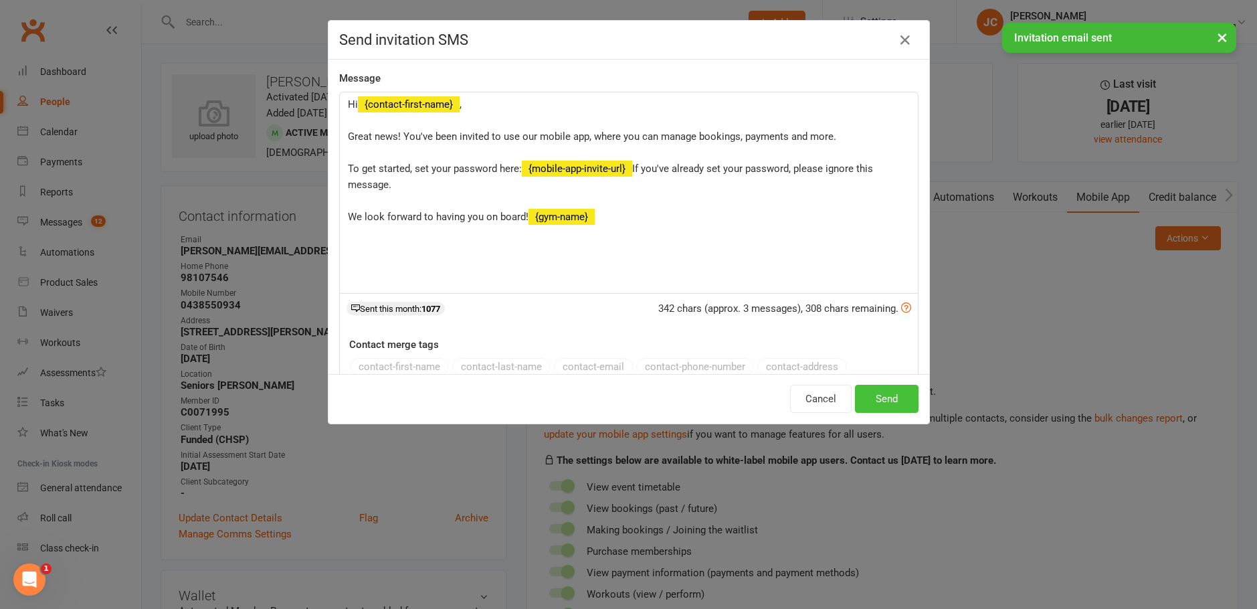 The height and width of the screenshot is (609, 1257). What do you see at coordinates (431, 308) in the screenshot?
I see `strong: 1077` at bounding box center [431, 308].